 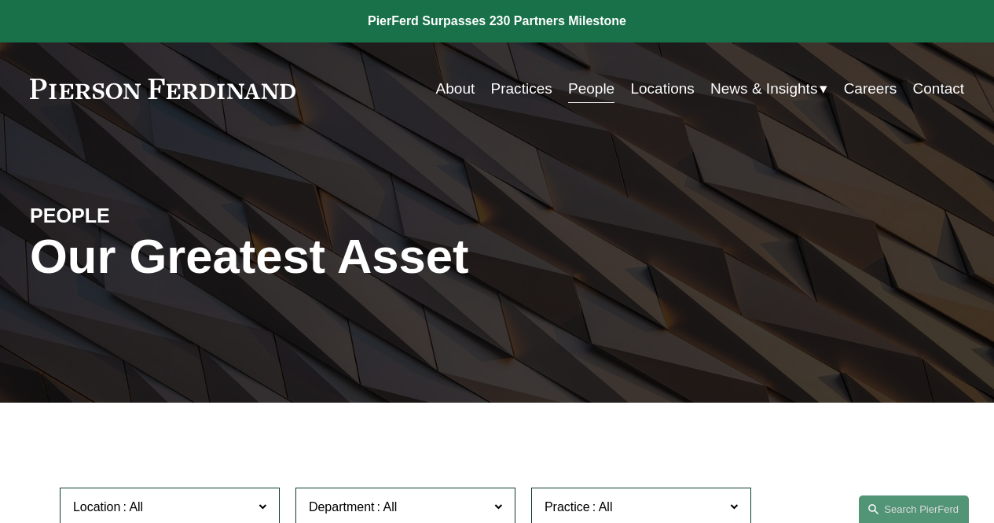 What do you see at coordinates (567, 506) in the screenshot?
I see `span: Practice` at bounding box center [567, 506].